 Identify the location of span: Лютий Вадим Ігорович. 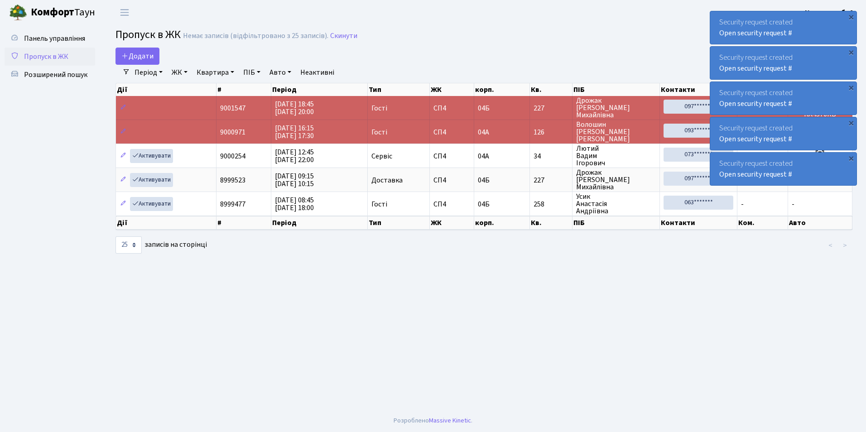
(616, 156).